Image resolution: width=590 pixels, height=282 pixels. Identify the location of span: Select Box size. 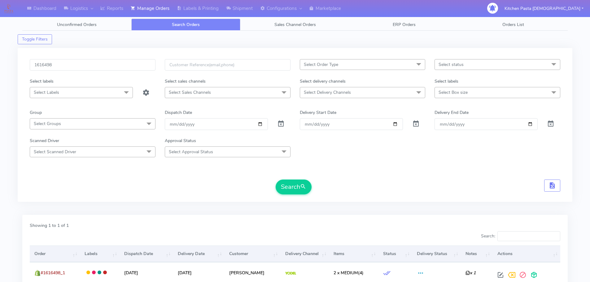
(453, 92).